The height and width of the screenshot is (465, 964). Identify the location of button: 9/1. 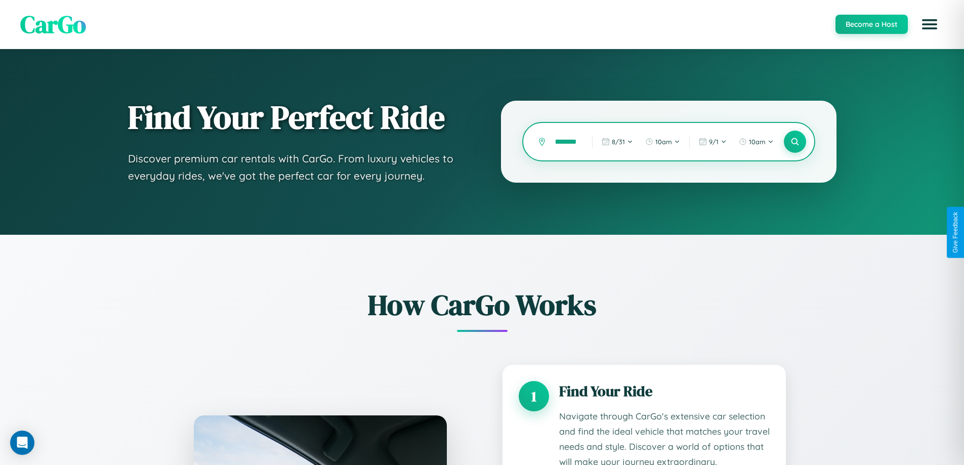
(712, 142).